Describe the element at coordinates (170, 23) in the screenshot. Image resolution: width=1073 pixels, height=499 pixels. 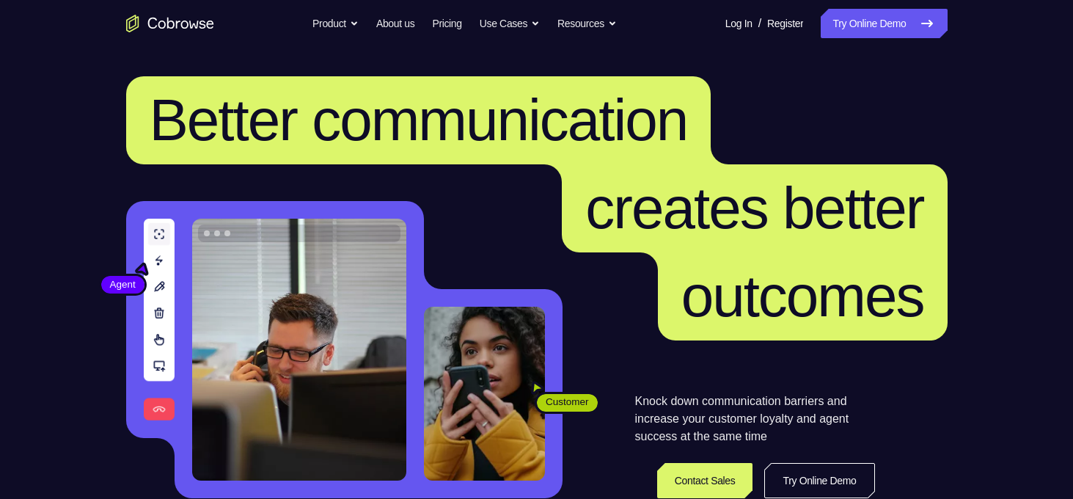
I see `a: Go to the home page` at that location.